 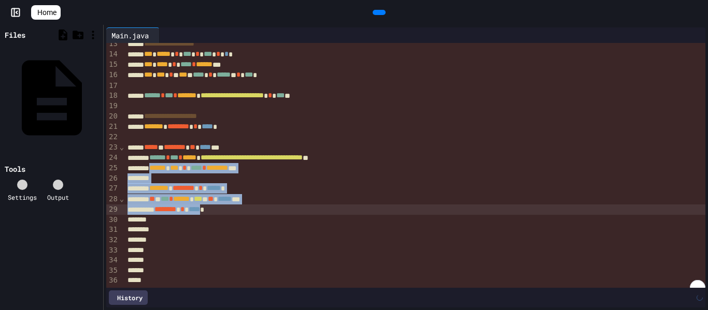 I want to click on a: Home, so click(x=46, y=12).